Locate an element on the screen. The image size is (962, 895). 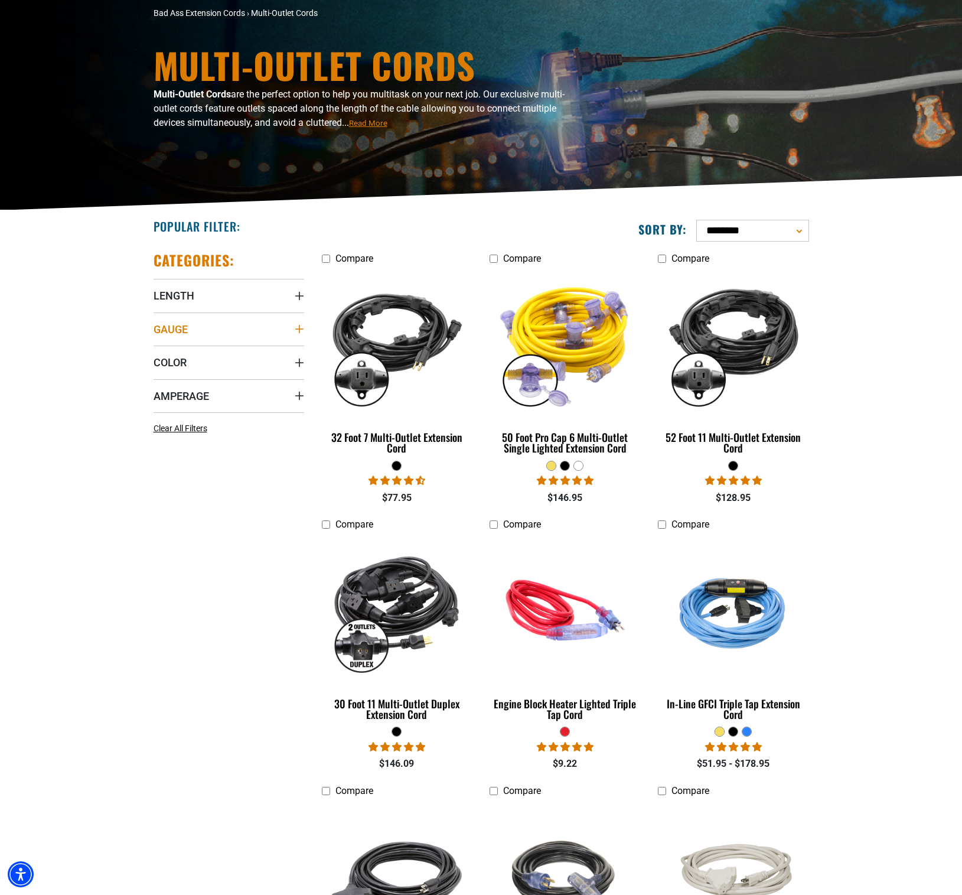
label: Sort by: is located at coordinates (663, 229).